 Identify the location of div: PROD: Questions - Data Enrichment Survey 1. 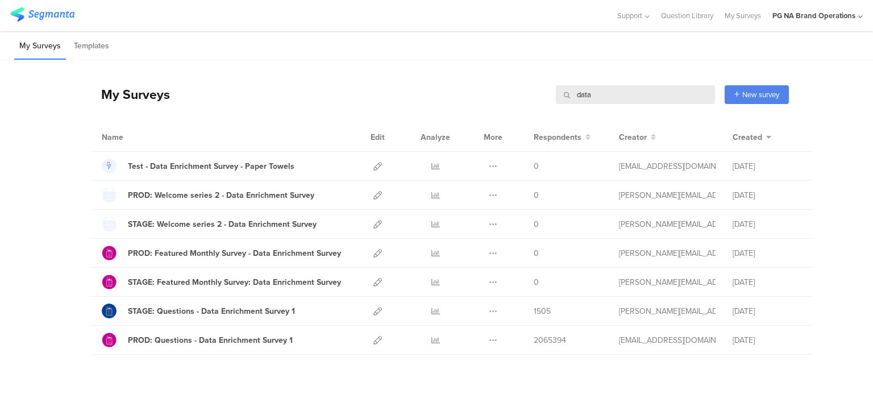
(210, 340).